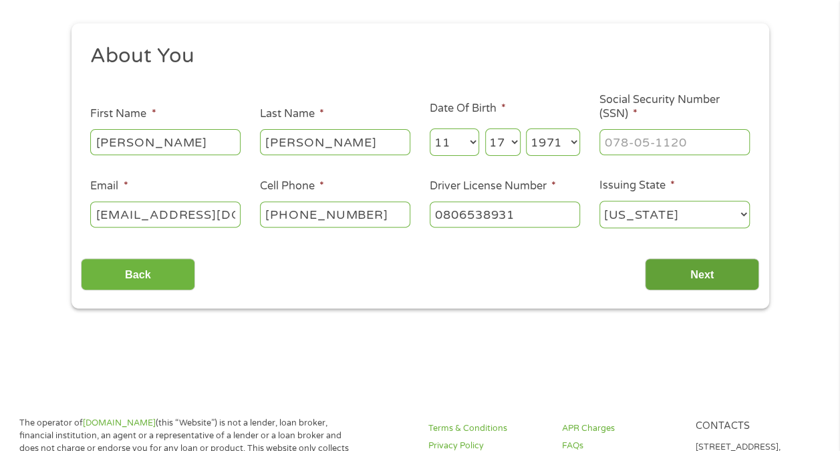 The image size is (840, 451). I want to click on input: John, so click(165, 142).